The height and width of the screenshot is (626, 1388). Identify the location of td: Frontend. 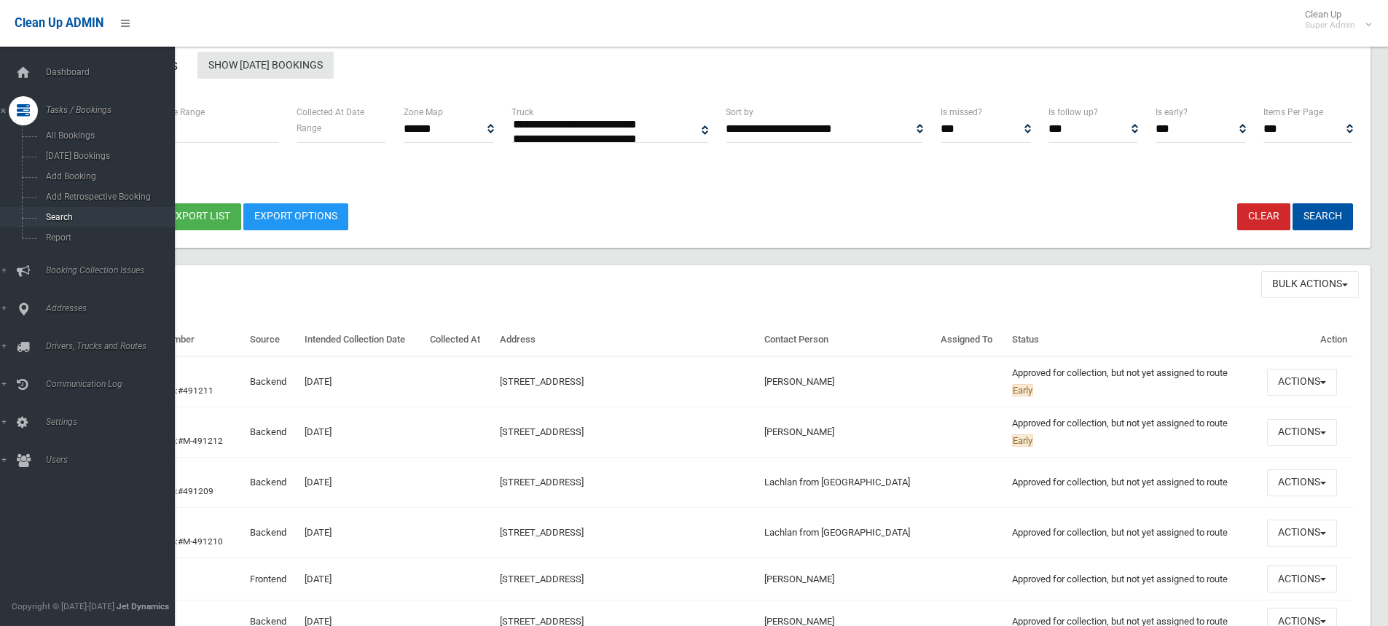
(271, 579).